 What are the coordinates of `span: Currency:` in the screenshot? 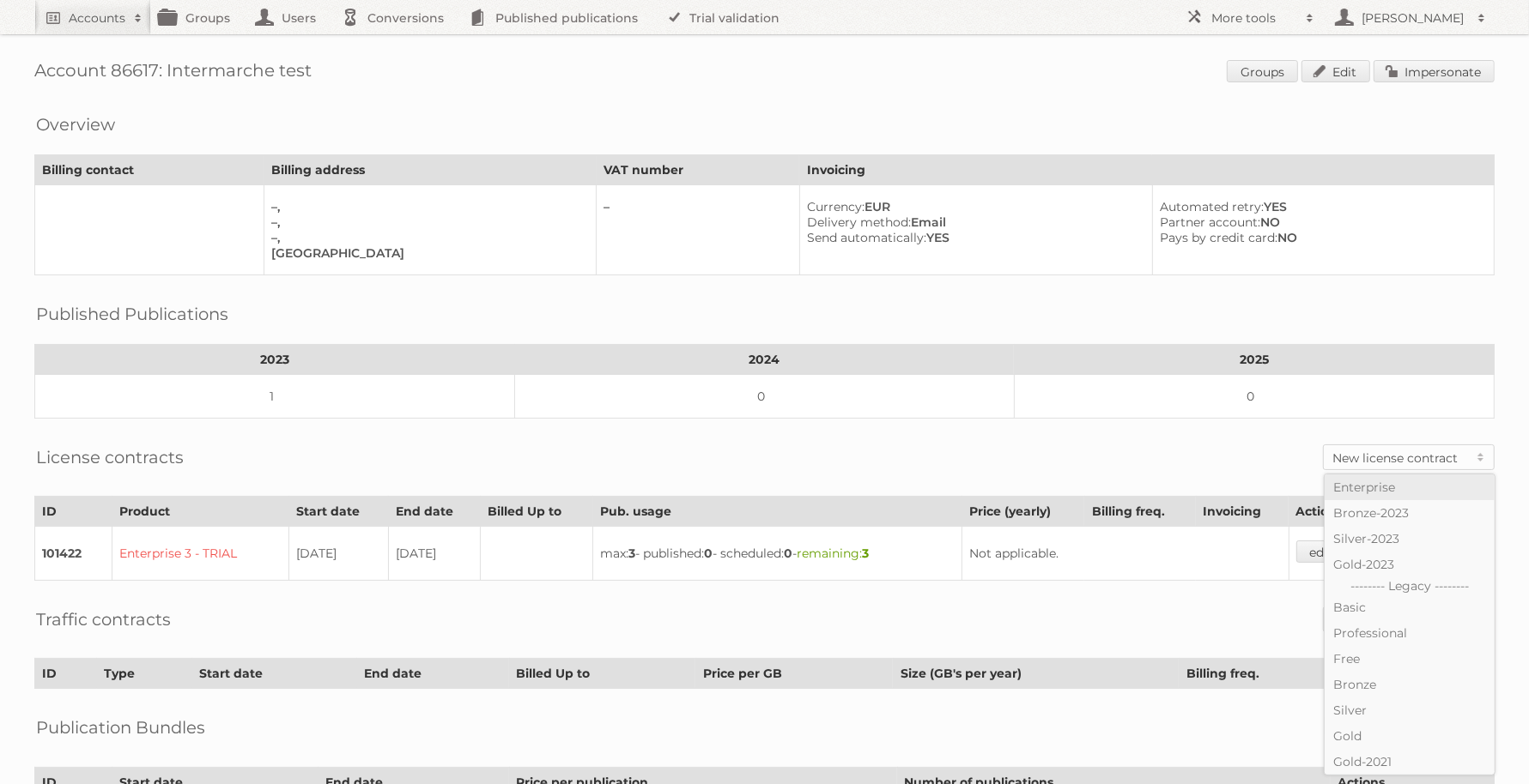 It's located at (835, 206).